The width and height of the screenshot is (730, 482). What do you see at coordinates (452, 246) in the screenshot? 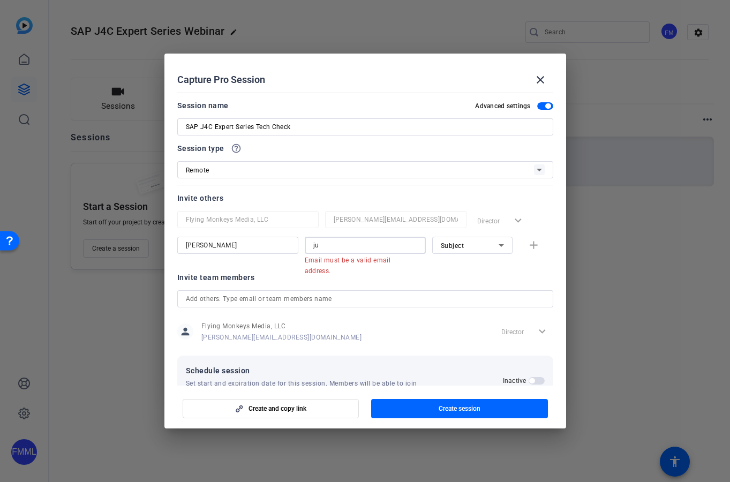
I see `span: Subject` at bounding box center [452, 246].